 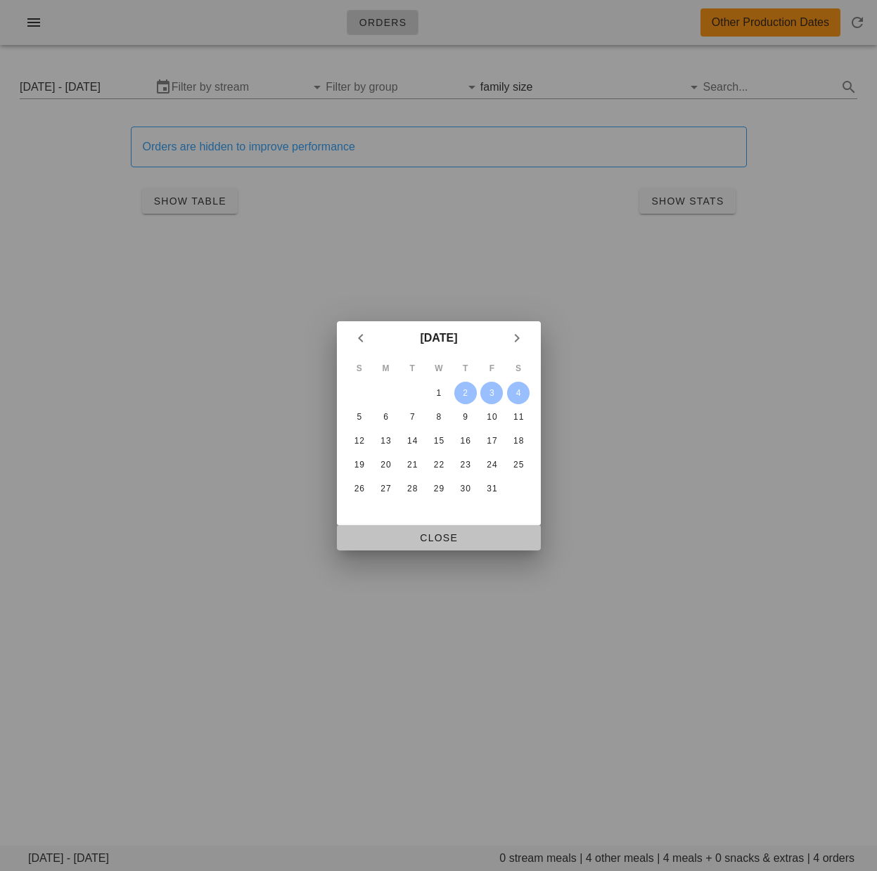 What do you see at coordinates (359, 465) in the screenshot?
I see `div: 19` at bounding box center [359, 465].